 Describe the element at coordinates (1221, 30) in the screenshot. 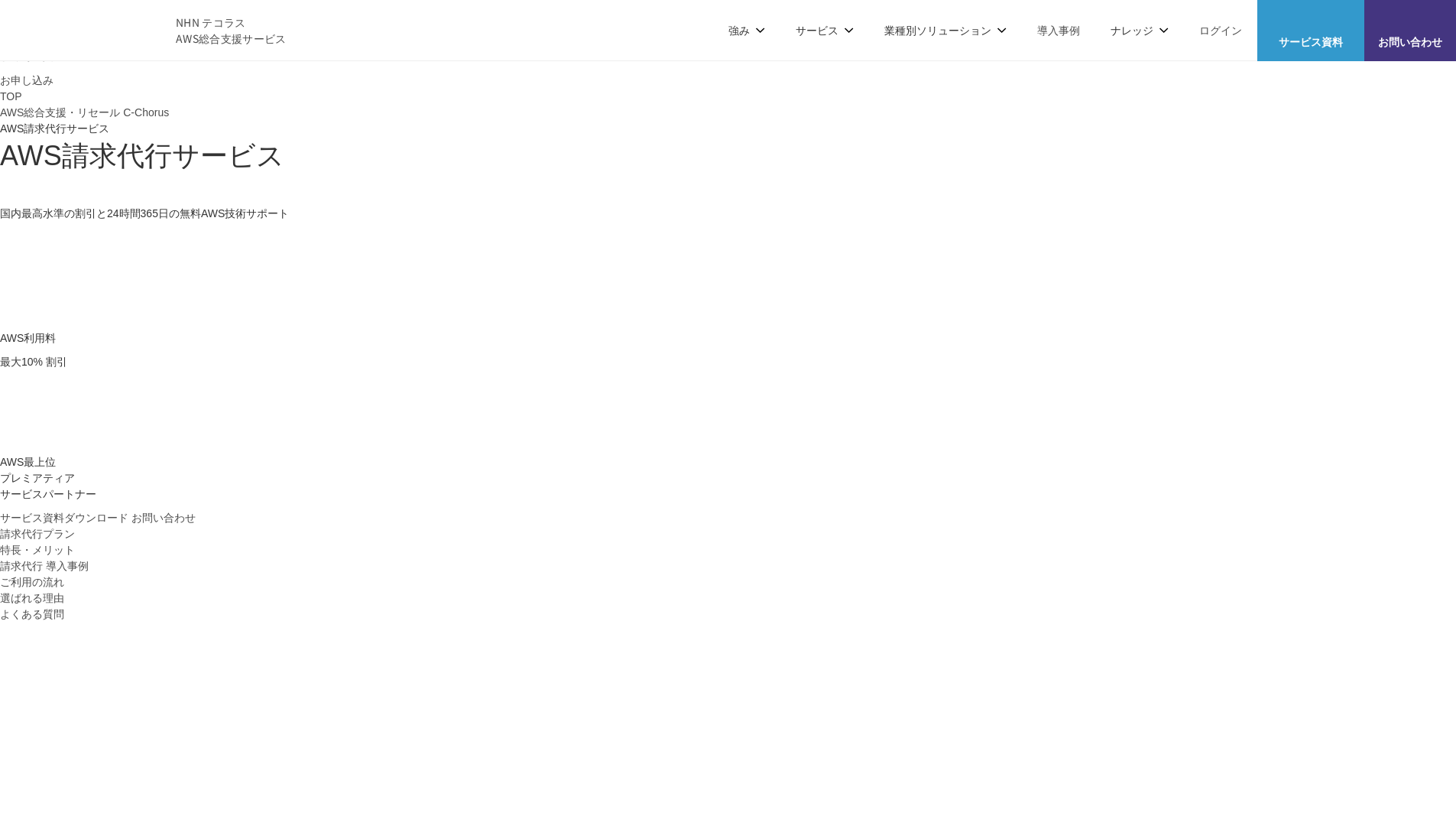

I see `a: ログイン` at that location.